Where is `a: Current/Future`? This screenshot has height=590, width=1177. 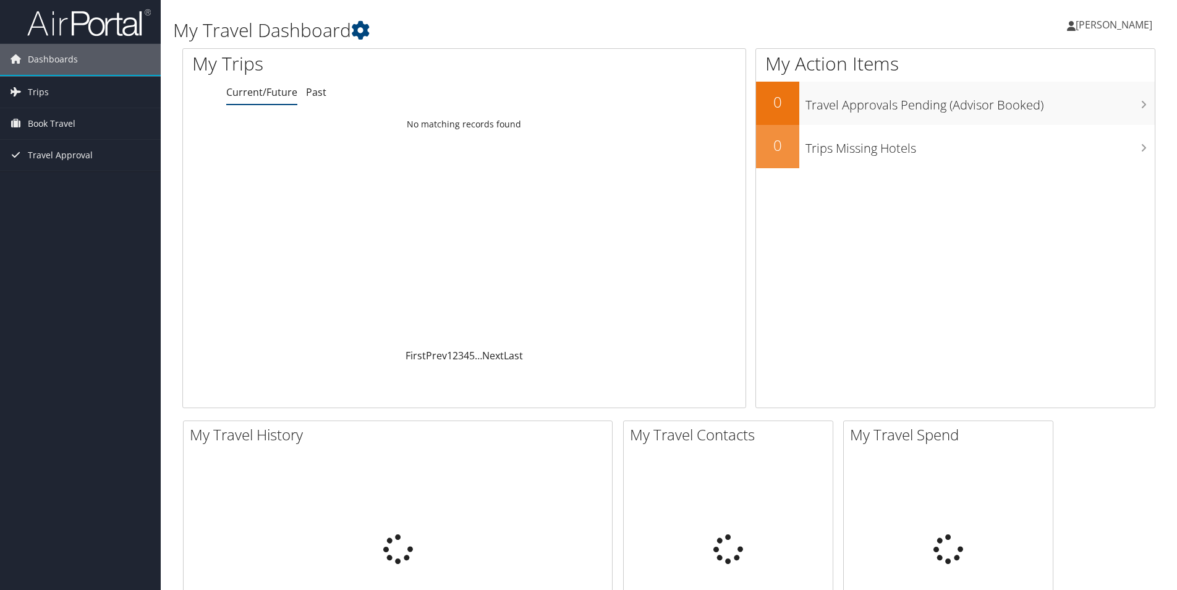 a: Current/Future is located at coordinates (261, 92).